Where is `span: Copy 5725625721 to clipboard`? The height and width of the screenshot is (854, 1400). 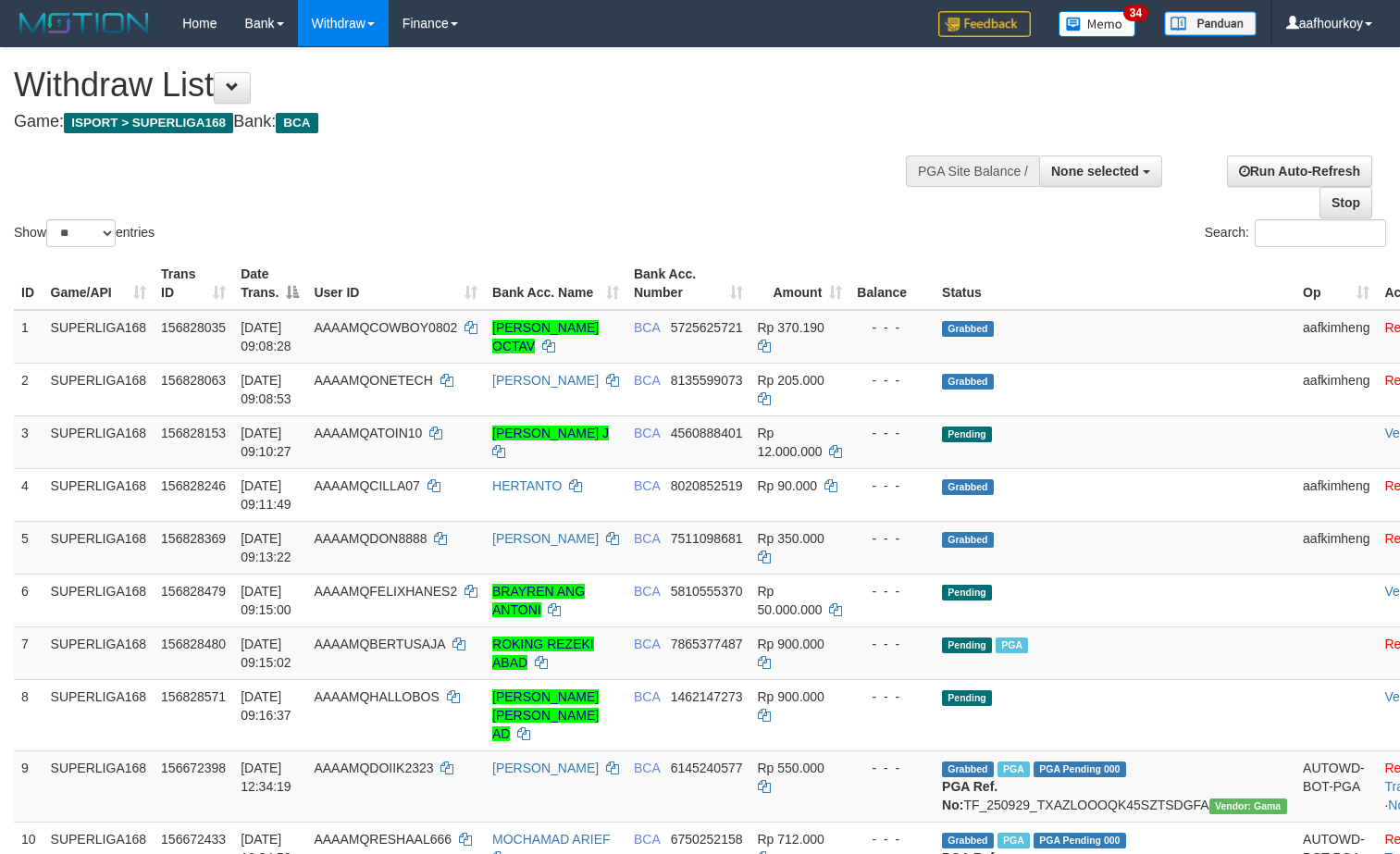
span: Copy 5725625721 to clipboard is located at coordinates (707, 328).